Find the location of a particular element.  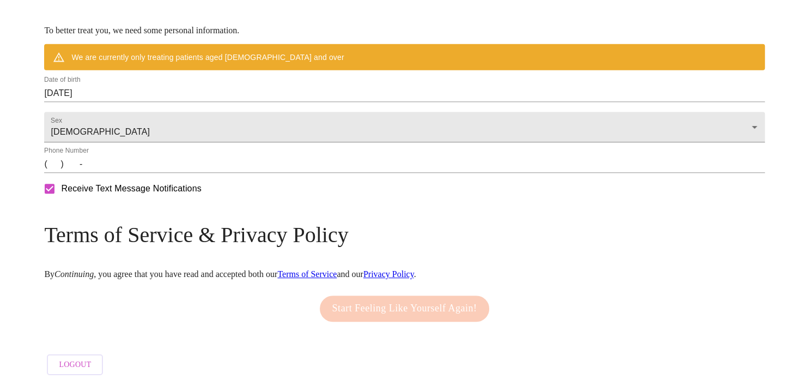

span: Receive Text Message Notifications is located at coordinates (131, 189).